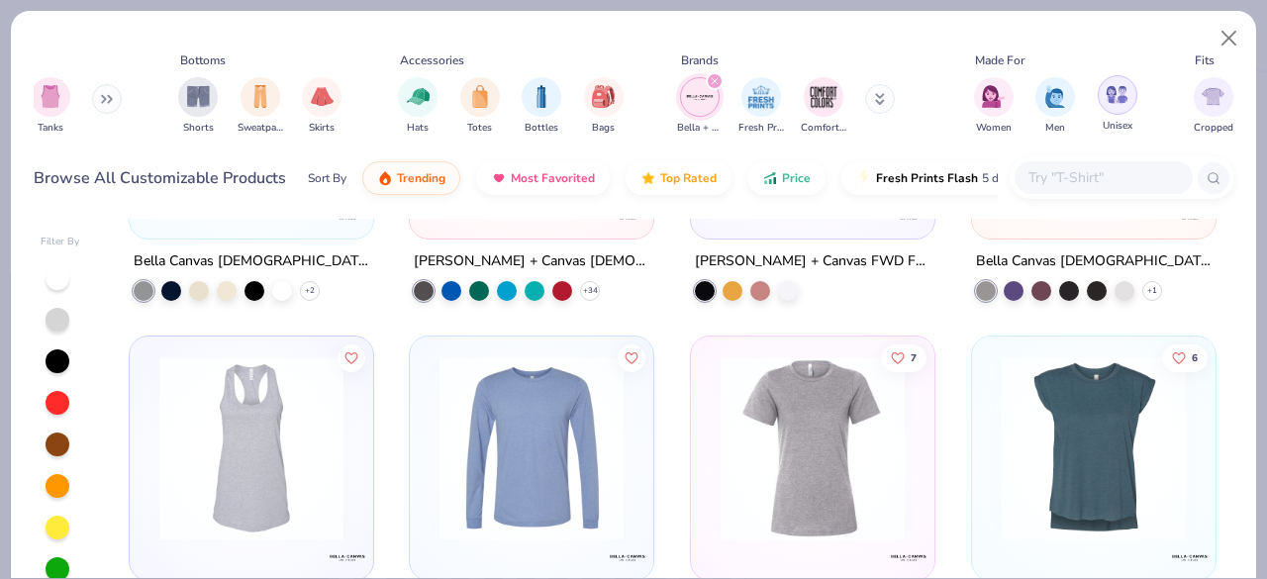 Image resolution: width=1267 pixels, height=579 pixels. Describe the element at coordinates (322, 106) in the screenshot. I see `div: filter for Skirts` at that location.